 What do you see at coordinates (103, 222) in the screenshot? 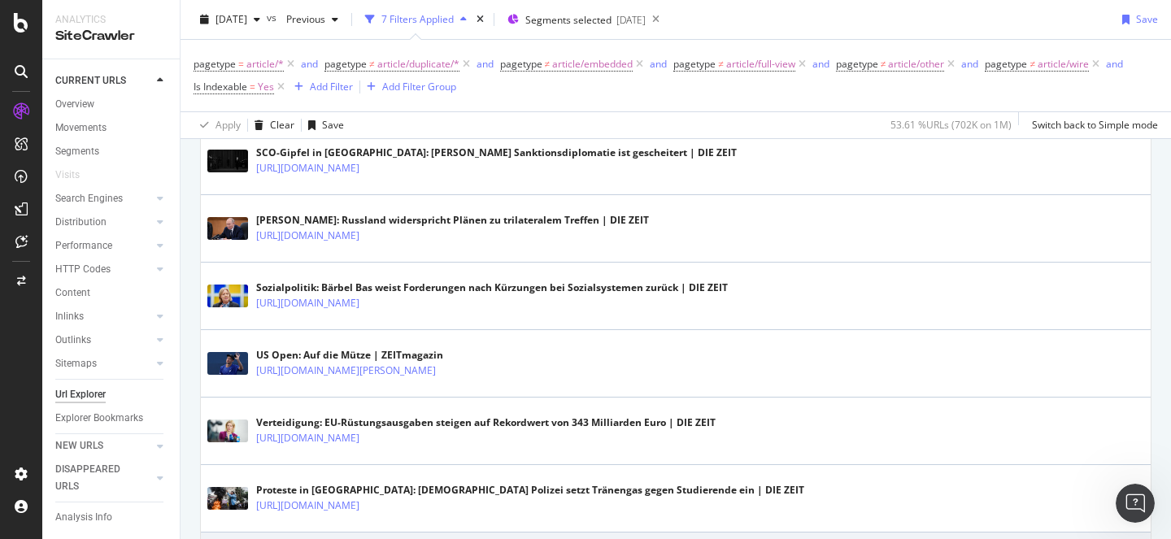
I see `a: Distribution` at bounding box center [103, 222].